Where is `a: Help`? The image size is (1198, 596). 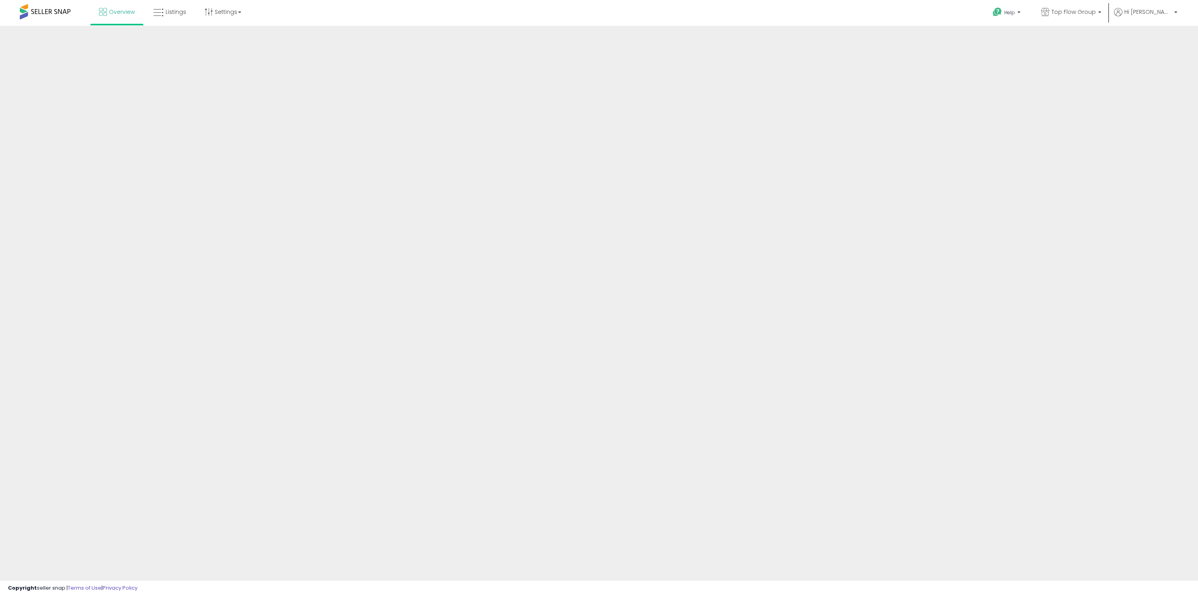
a: Help is located at coordinates (1007, 13).